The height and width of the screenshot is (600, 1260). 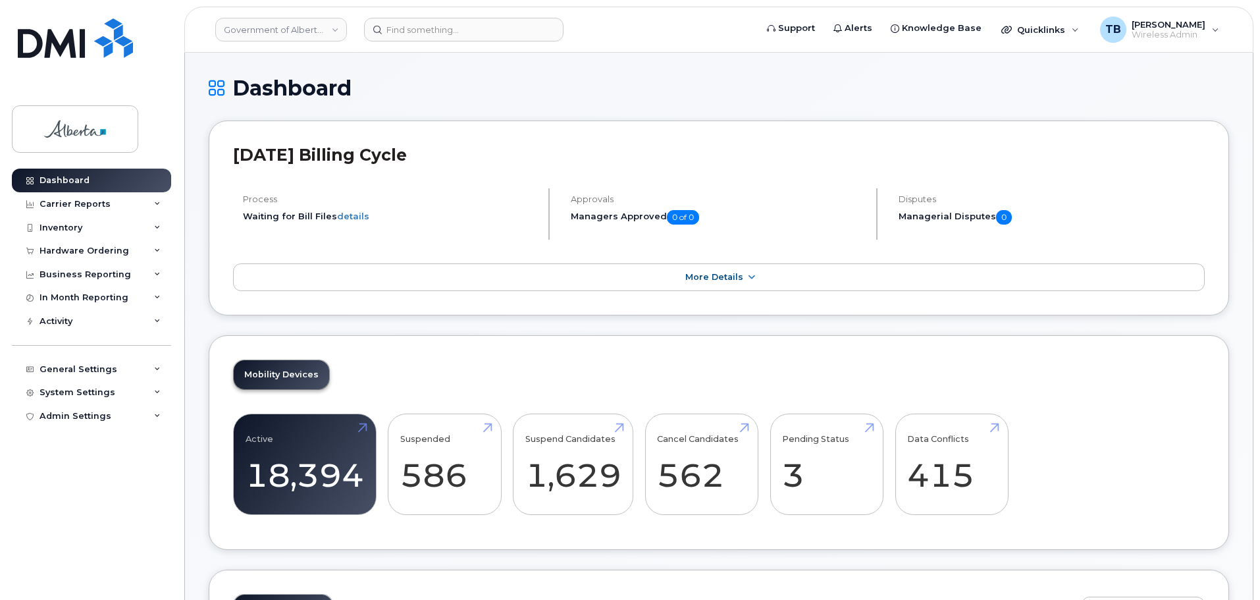 What do you see at coordinates (1004, 217) in the screenshot?
I see `span: 0` at bounding box center [1004, 217].